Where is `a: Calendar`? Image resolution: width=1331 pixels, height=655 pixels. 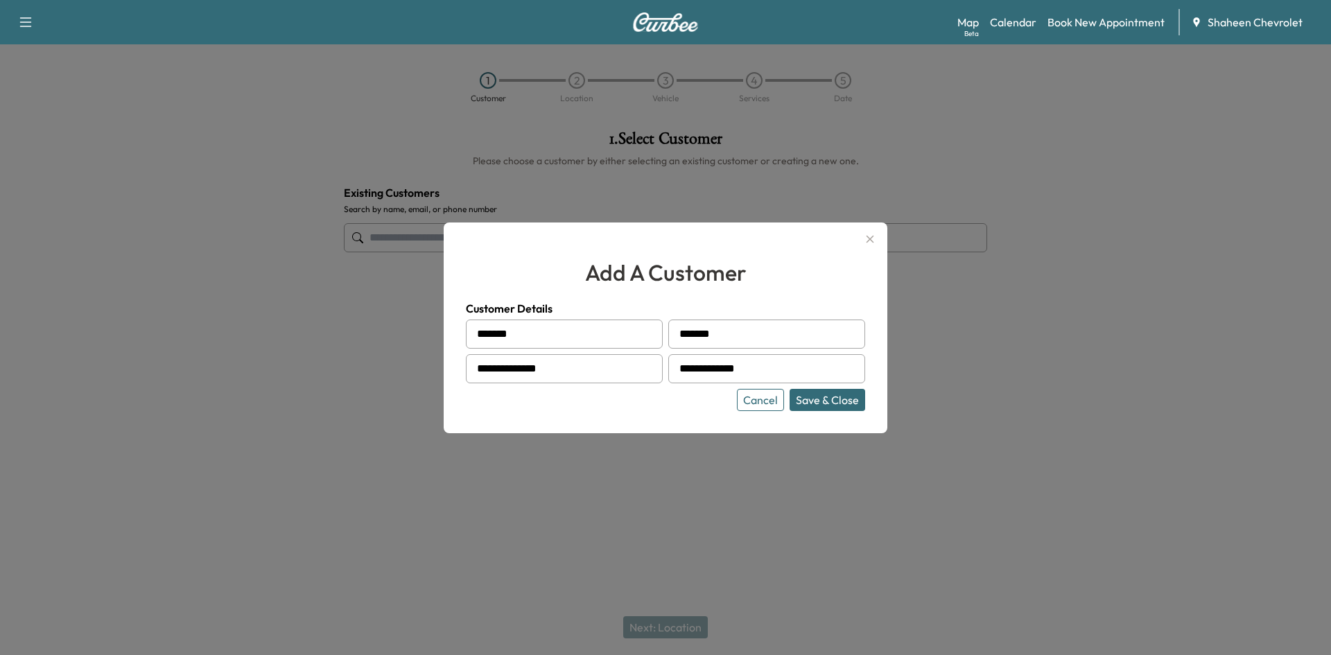 a: Calendar is located at coordinates (1013, 22).